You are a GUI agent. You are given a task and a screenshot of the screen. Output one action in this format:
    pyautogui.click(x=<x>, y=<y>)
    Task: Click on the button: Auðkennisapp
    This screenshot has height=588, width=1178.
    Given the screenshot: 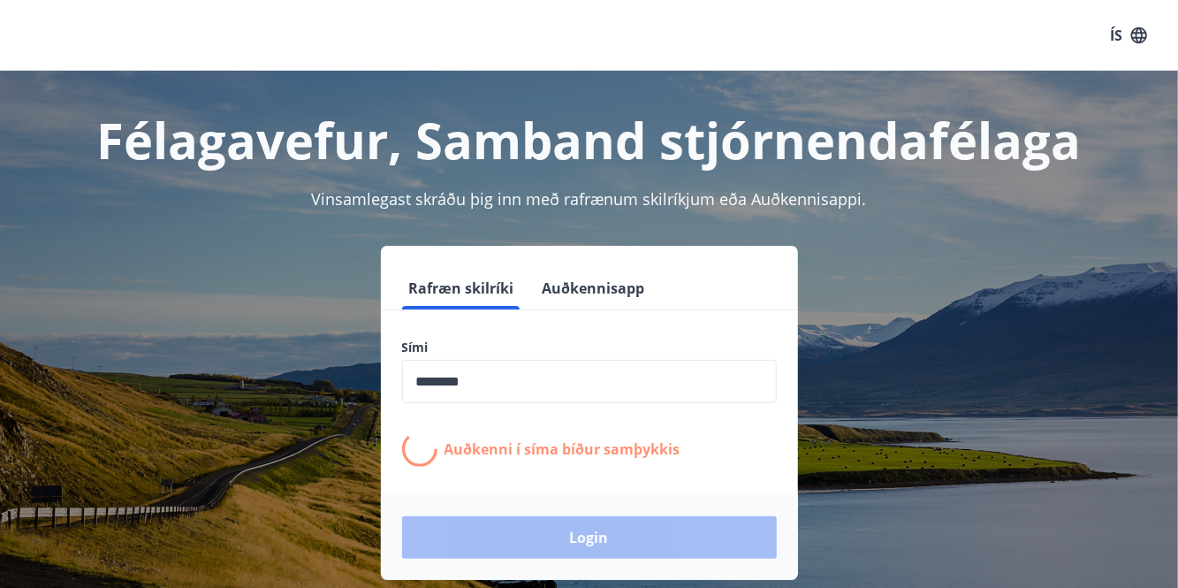 What is the action you would take?
    pyautogui.click(x=594, y=288)
    